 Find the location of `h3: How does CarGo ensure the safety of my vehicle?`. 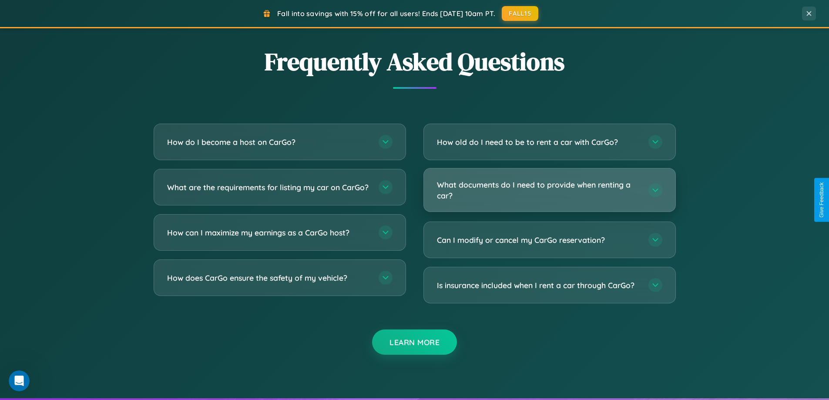

h3: How does CarGo ensure the safety of my vehicle? is located at coordinates (269, 278).